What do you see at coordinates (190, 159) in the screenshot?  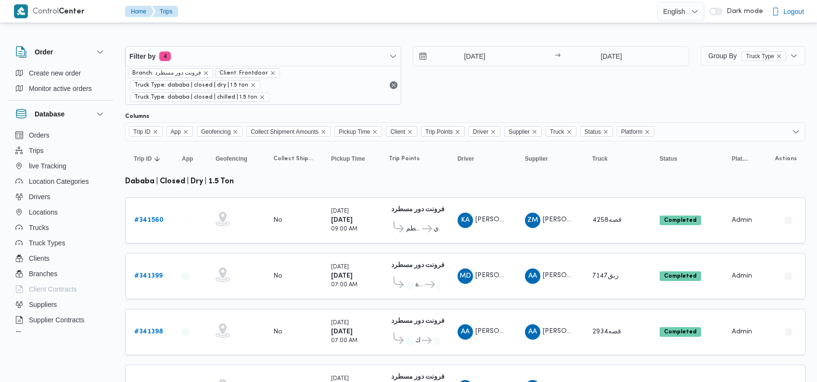 I see `button: App` at bounding box center [190, 159].